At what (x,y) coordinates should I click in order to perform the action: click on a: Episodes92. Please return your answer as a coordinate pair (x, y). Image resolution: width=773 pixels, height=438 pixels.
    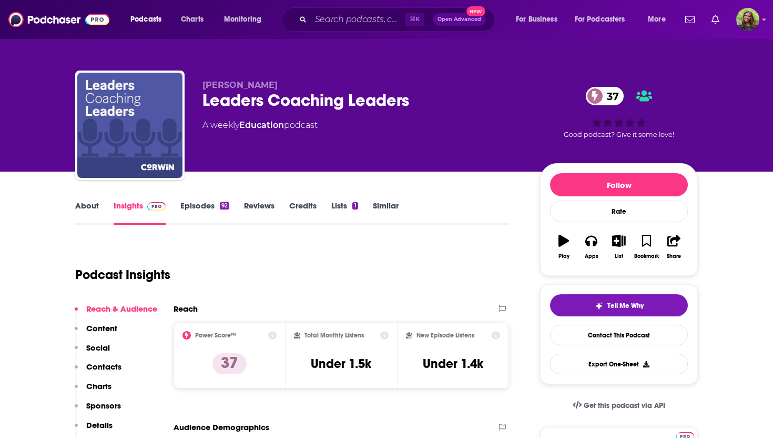
    Looking at the image, I should click on (205, 212).